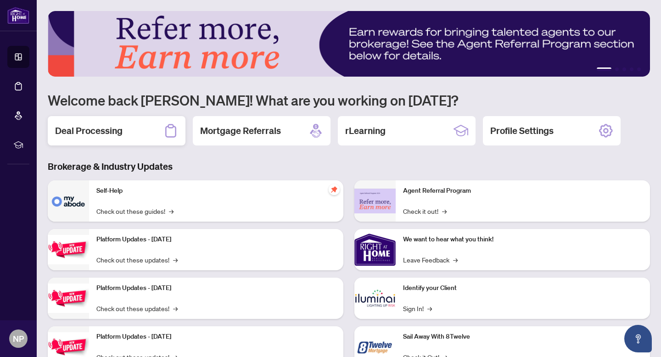 This screenshot has width=661, height=357. I want to click on p: Agent Referral Program, so click(522, 191).